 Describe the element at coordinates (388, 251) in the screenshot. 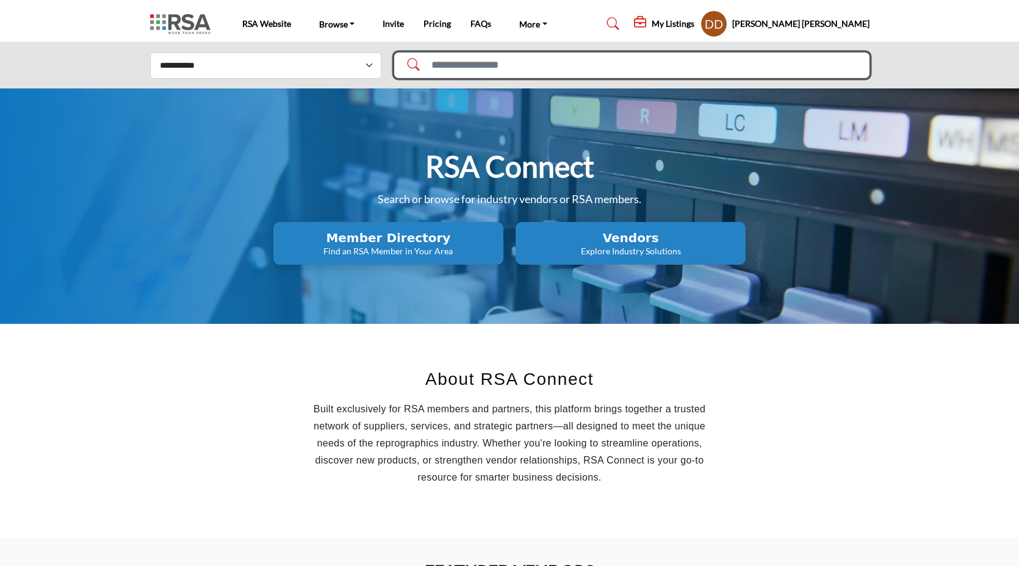

I see `p: Find an RSA Member in Your Area` at that location.